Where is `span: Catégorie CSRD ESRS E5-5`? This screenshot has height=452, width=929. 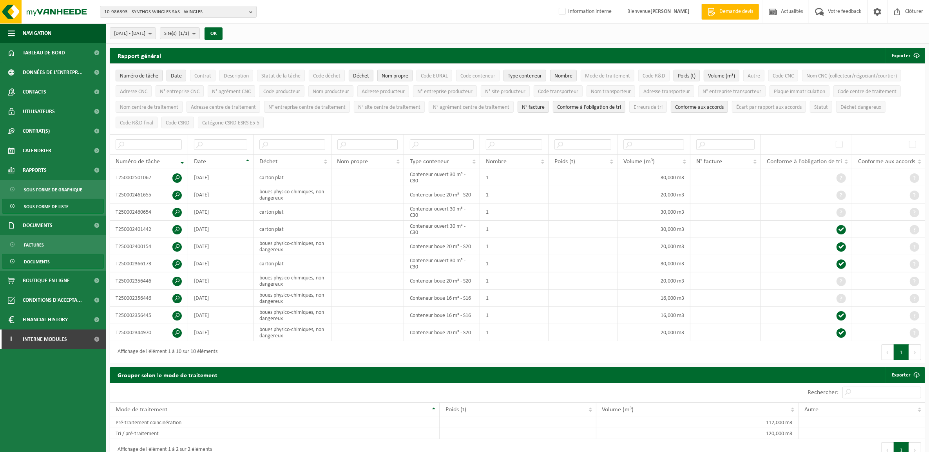
span: Catégorie CSRD ESRS E5-5 is located at coordinates (231, 123).